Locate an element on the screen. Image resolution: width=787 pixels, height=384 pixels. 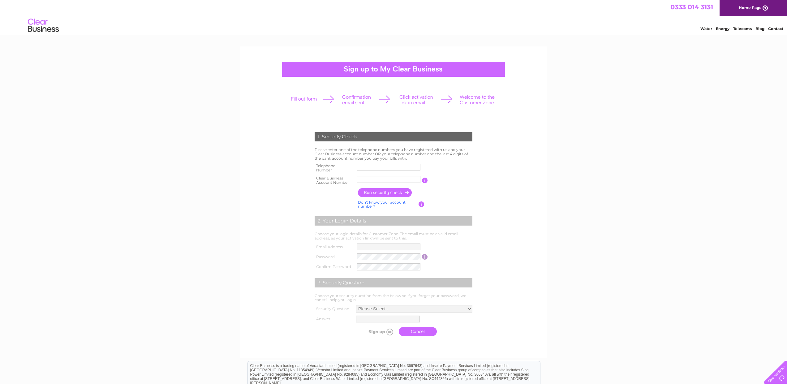
th: Clear Business Account Number is located at coordinates (334, 180).